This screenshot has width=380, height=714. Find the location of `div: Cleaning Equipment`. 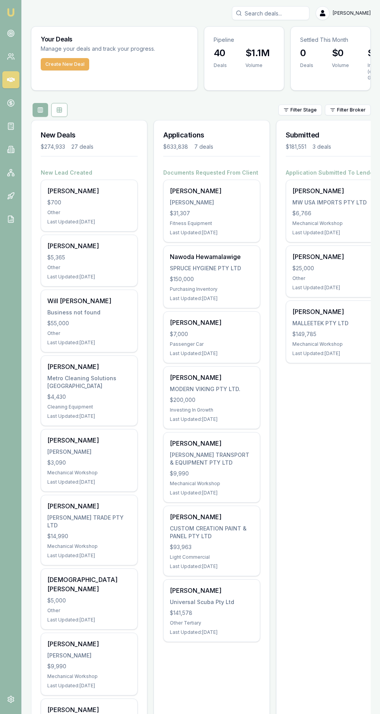

div: Cleaning Equipment is located at coordinates (89, 407).